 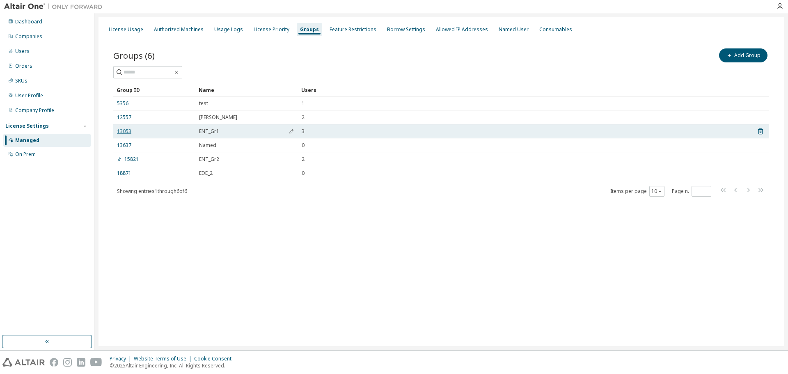 What do you see at coordinates (34, 110) in the screenshot?
I see `div: Company Profile` at bounding box center [34, 110].